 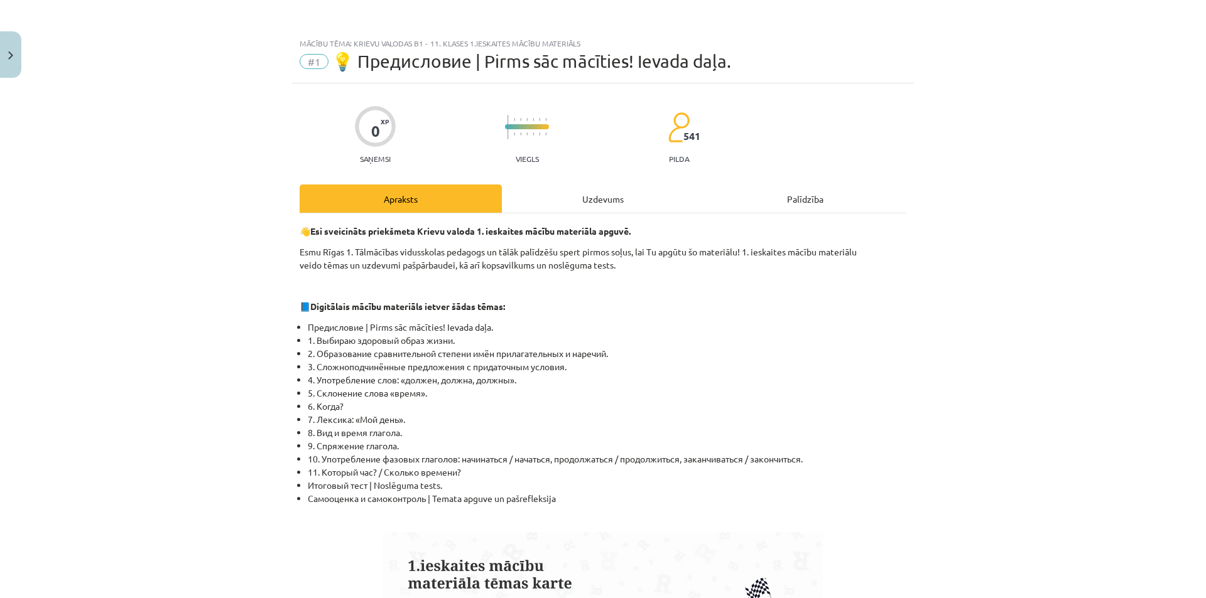 What do you see at coordinates (375, 159) in the screenshot?
I see `p: Saņemsi` at bounding box center [375, 159].